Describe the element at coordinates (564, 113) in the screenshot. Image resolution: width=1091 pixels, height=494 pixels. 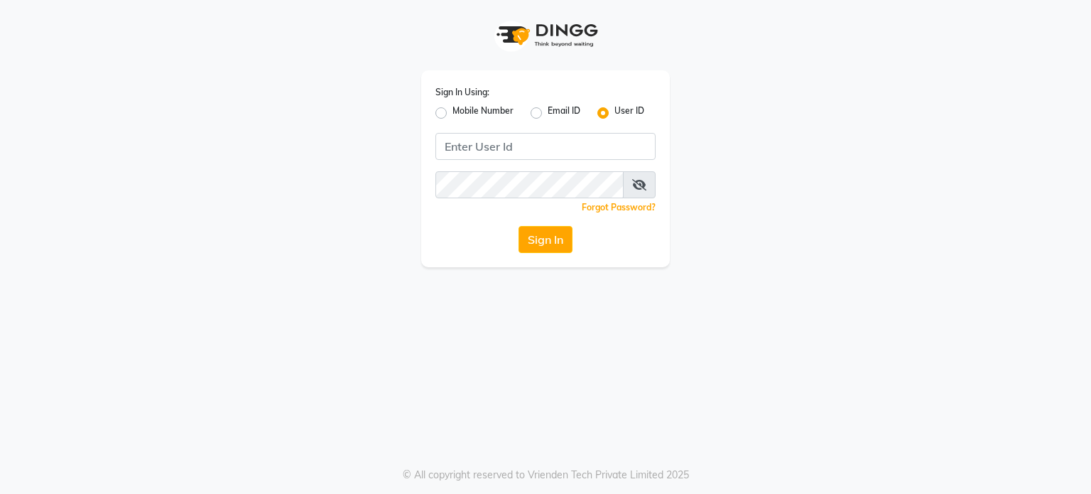
I see `label: Email ID` at that location.